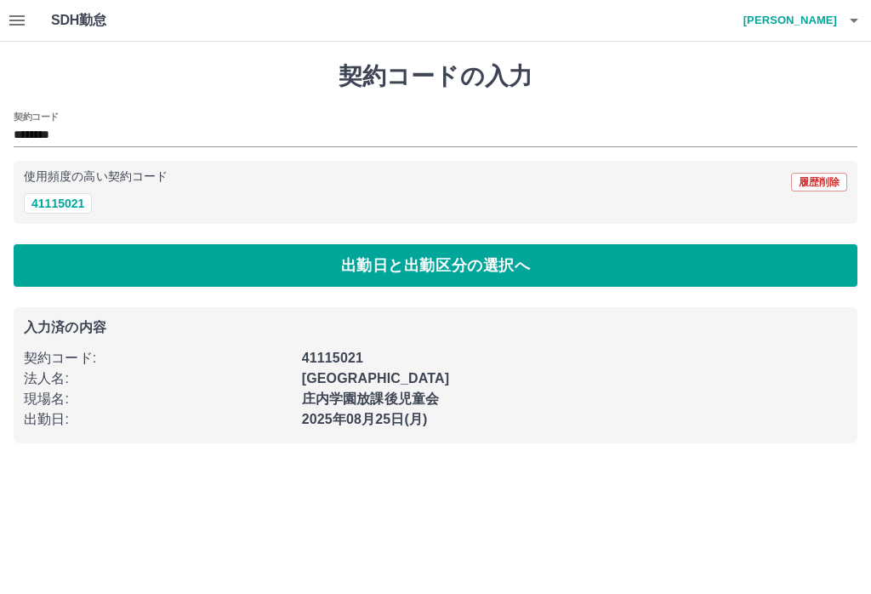 The width and height of the screenshot is (871, 594). What do you see at coordinates (435, 265) in the screenshot?
I see `button: 出勤日と出勤区分の選択へ` at bounding box center [435, 265].